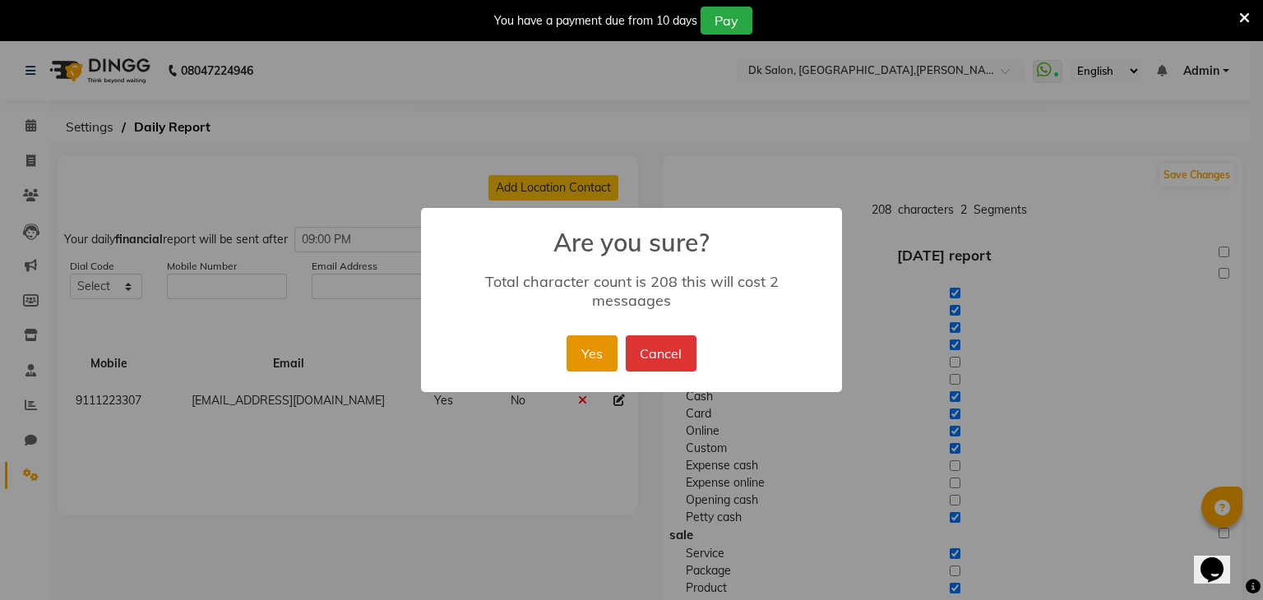  What do you see at coordinates (726, 21) in the screenshot?
I see `button: Pay` at bounding box center [726, 21].